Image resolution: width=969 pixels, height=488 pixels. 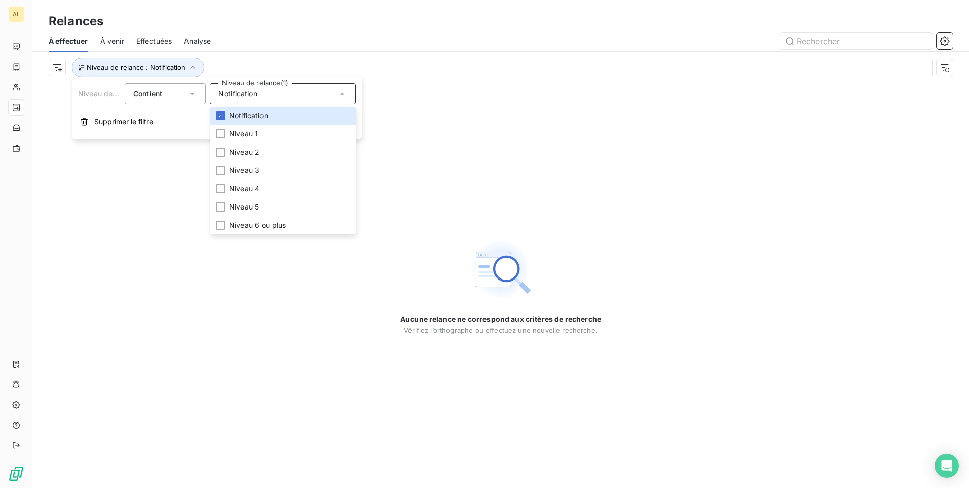 I want to click on span: Analyse, so click(x=197, y=41).